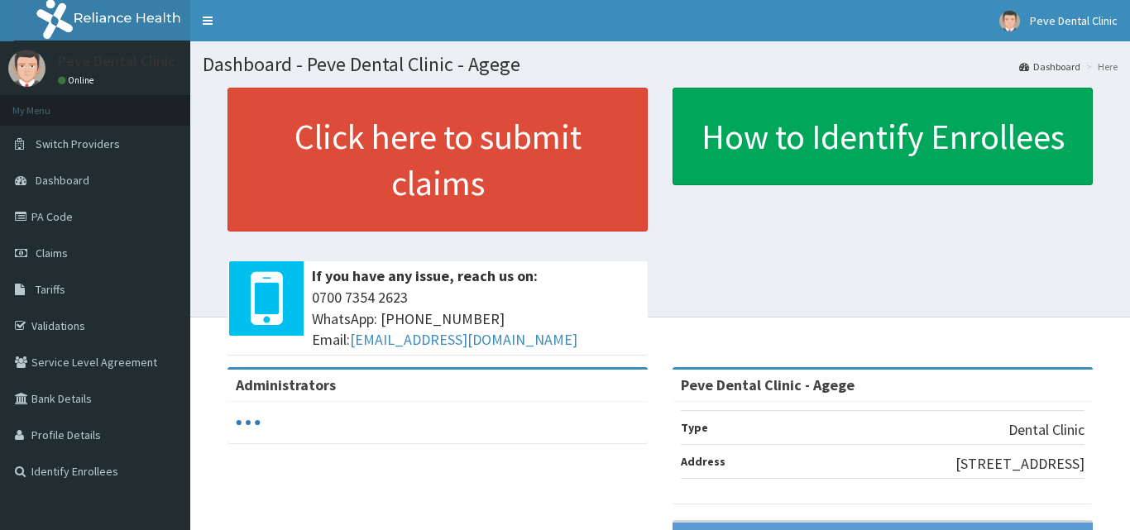 The height and width of the screenshot is (530, 1130). Describe the element at coordinates (768, 385) in the screenshot. I see `strong: Peve Dental Clinic - Agege` at that location.